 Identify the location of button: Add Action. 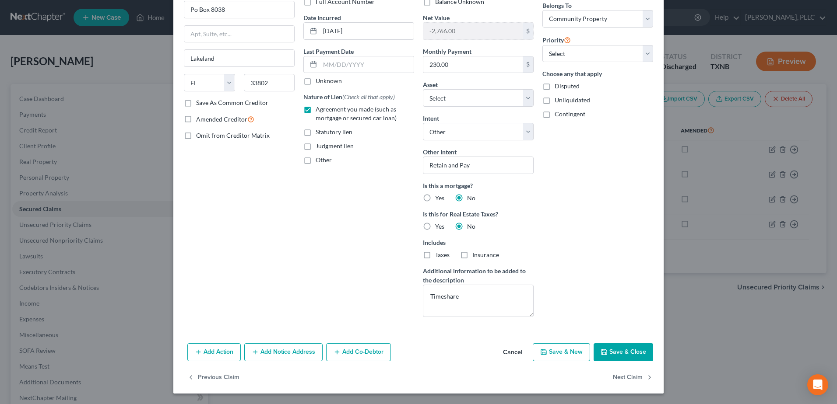
(214, 353).